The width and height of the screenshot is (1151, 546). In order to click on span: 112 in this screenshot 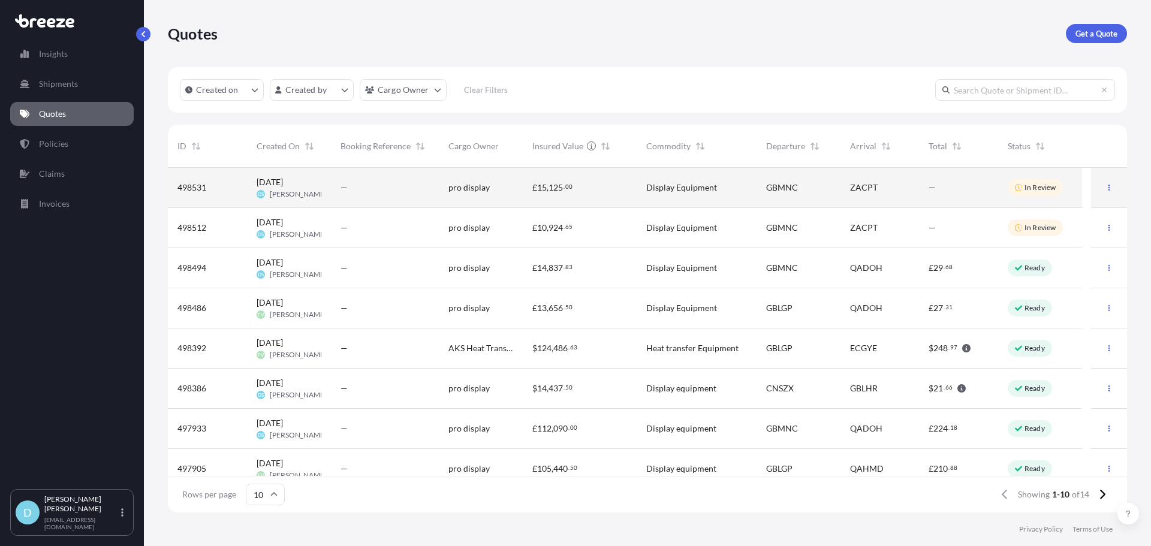, I will do `click(544, 429)`.